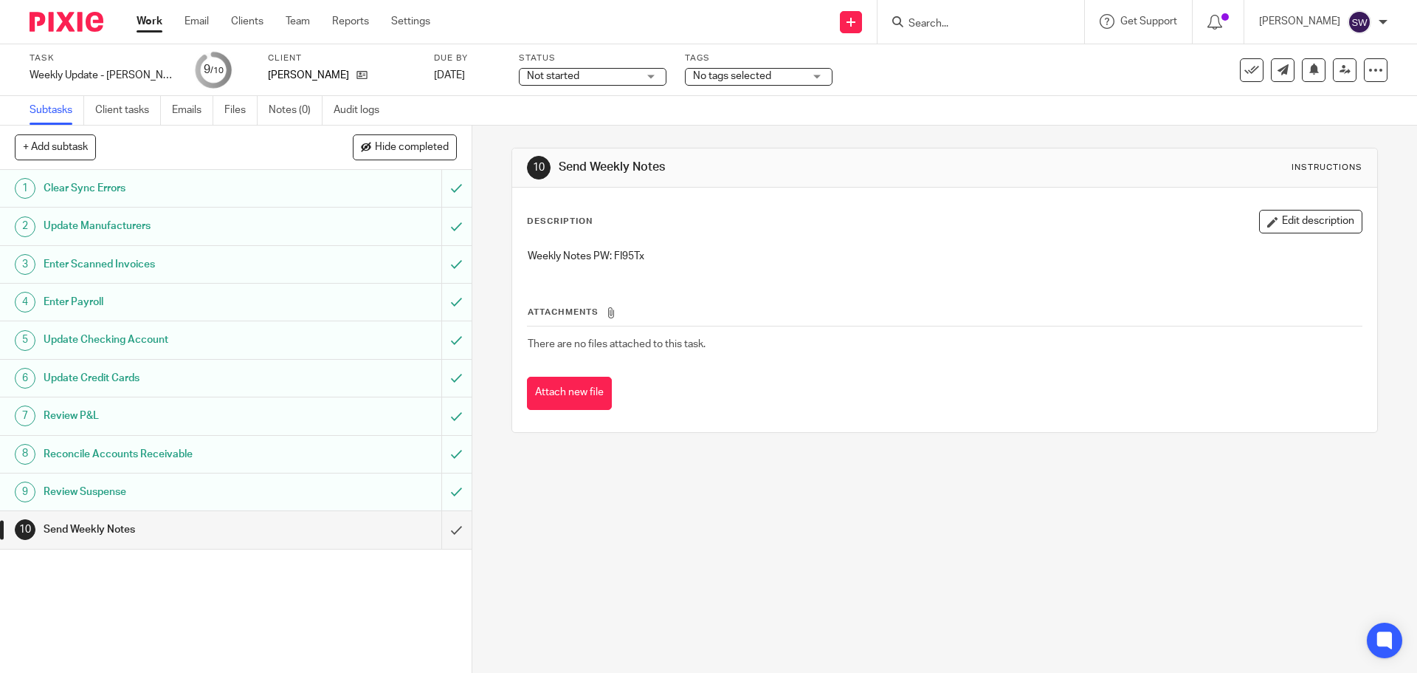 The image size is (1417, 673). Describe the element at coordinates (57, 110) in the screenshot. I see `a: Subtasks` at that location.